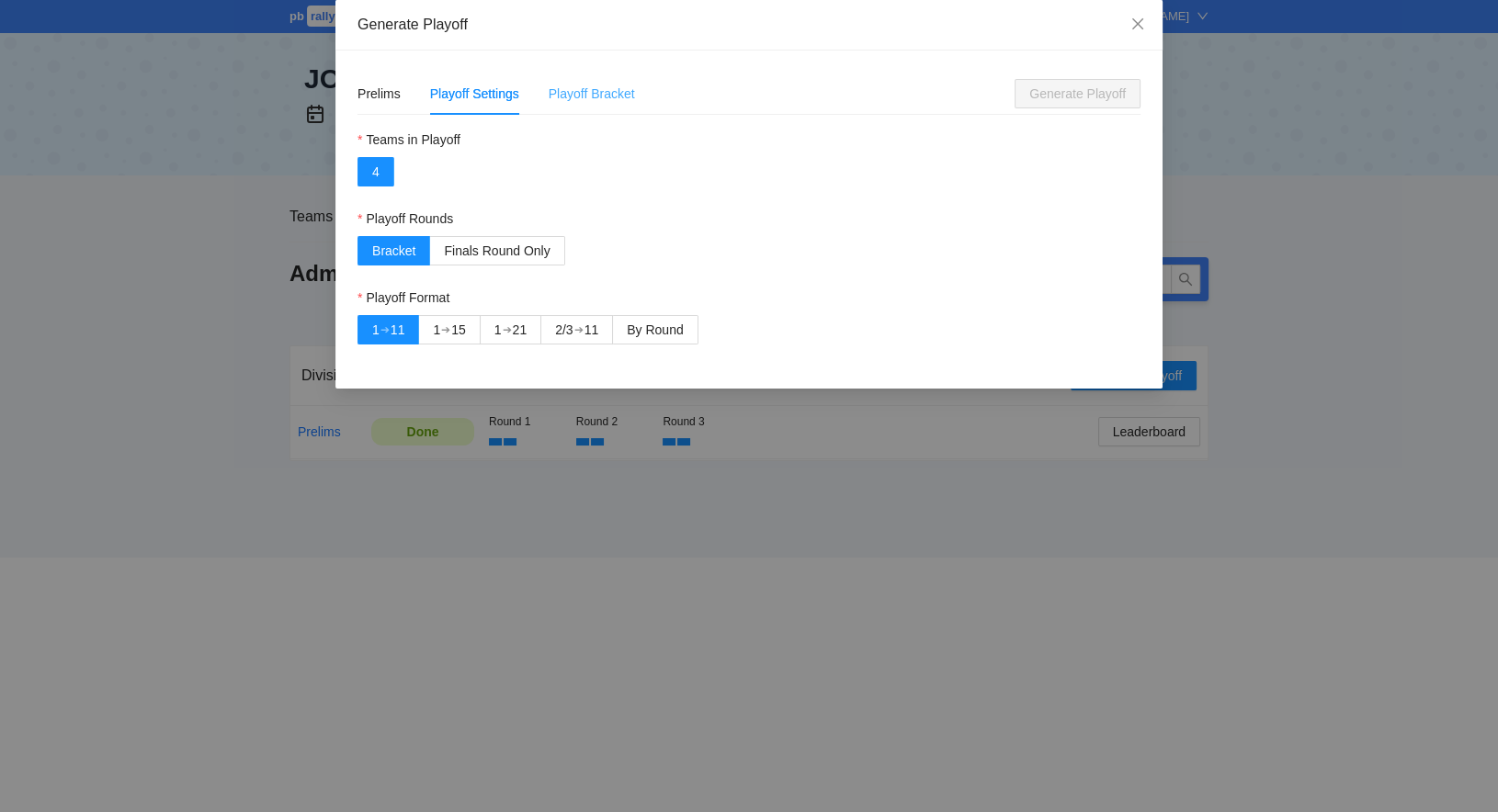 The height and width of the screenshot is (812, 1498). What do you see at coordinates (409, 139) in the screenshot?
I see `label: Teams in Playoff` at bounding box center [409, 139].